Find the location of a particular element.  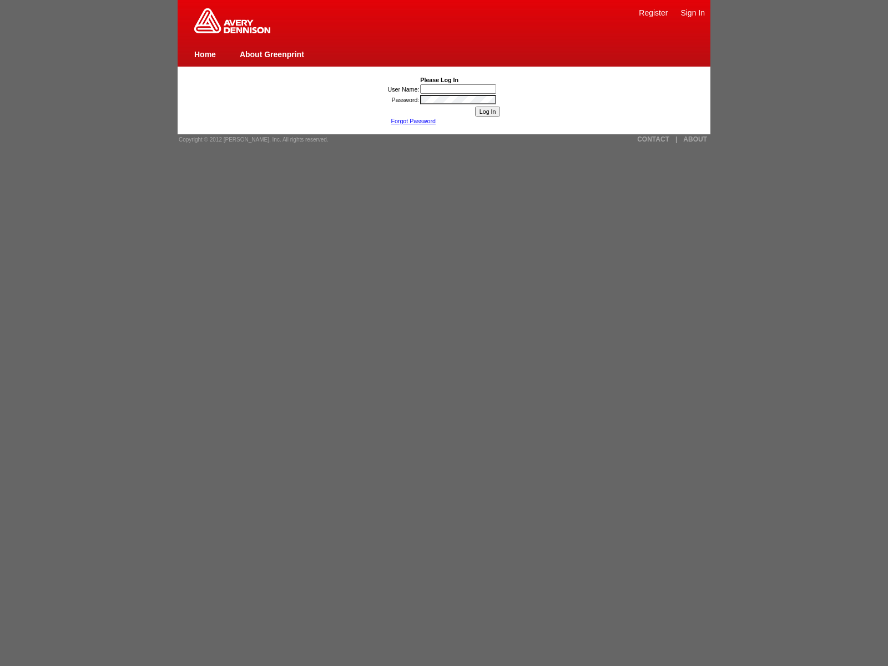

a: Forgot Password is located at coordinates (413, 121).